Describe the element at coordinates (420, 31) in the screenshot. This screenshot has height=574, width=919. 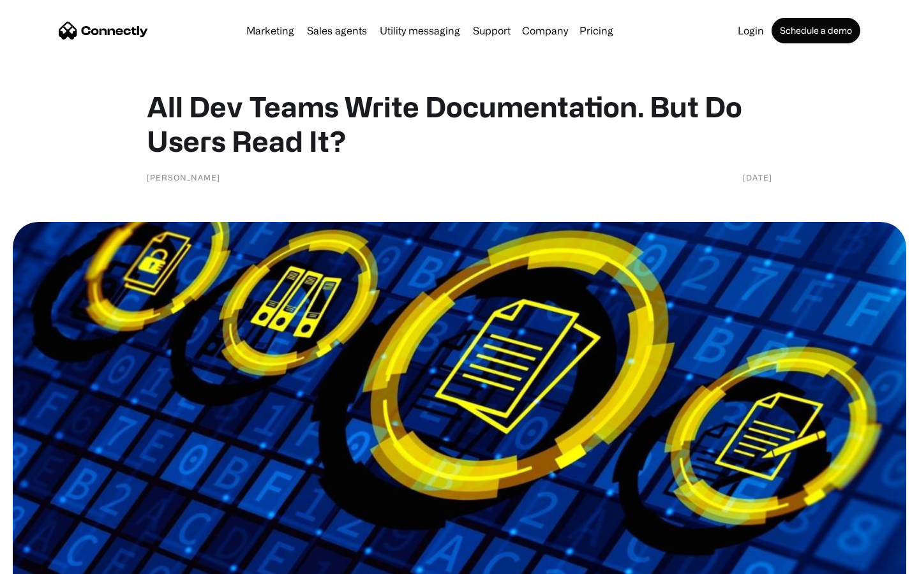
I see `a: Utility messaging` at that location.